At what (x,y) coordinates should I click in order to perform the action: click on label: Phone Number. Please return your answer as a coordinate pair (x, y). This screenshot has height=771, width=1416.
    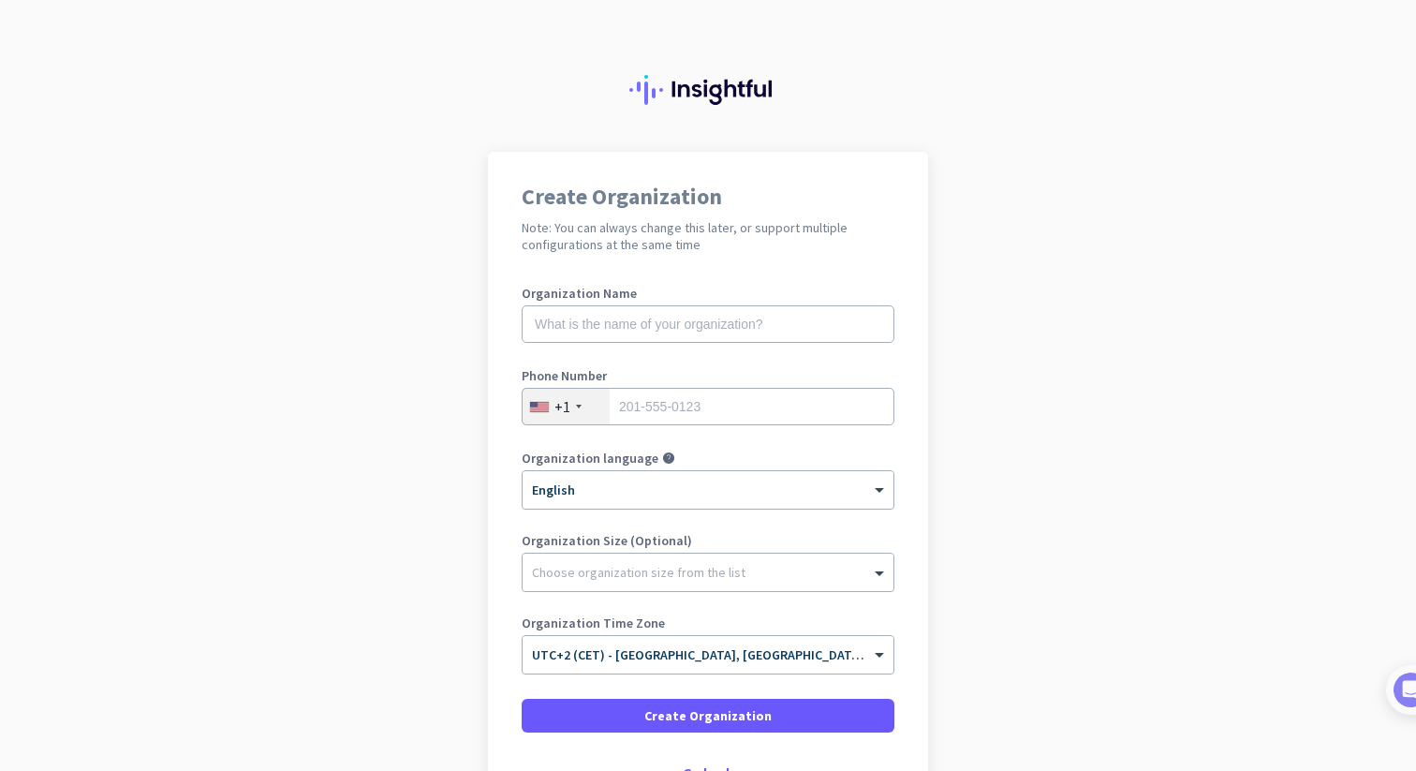
    Looking at the image, I should click on (708, 376).